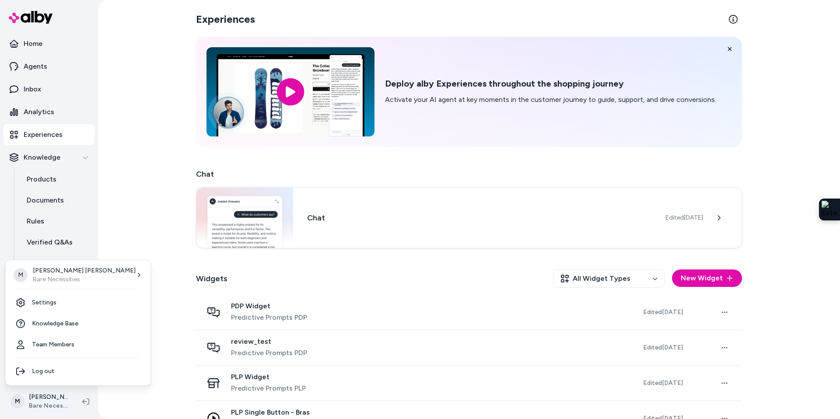  Describe the element at coordinates (78, 372) in the screenshot. I see `div: Log out` at that location.